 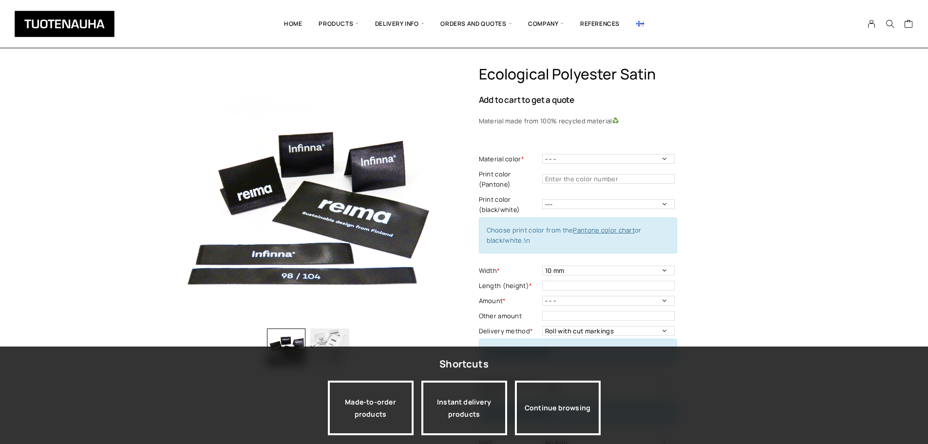 What do you see at coordinates (338, 24) in the screenshot?
I see `span: Products` at bounding box center [338, 24].